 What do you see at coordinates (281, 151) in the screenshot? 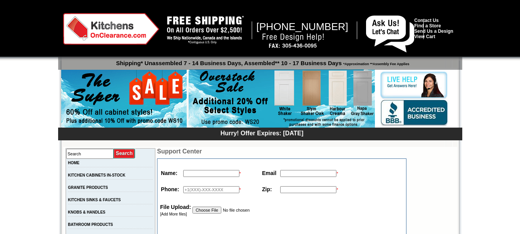
I see `td: Support Center` at bounding box center [281, 151].